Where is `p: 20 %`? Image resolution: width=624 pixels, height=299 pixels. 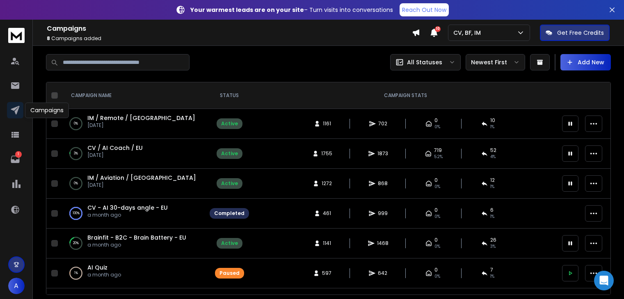
p: 20 % is located at coordinates (76, 244).